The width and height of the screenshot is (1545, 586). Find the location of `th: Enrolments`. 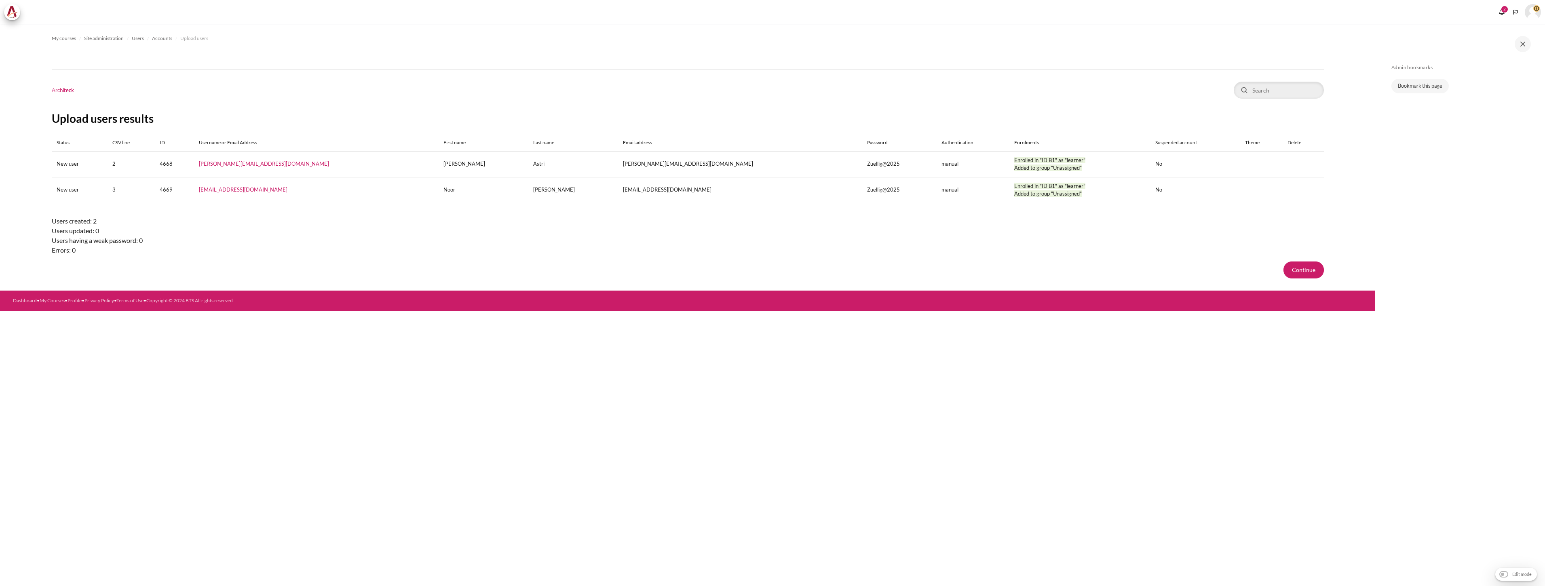

th: Enrolments is located at coordinates (1080, 143).